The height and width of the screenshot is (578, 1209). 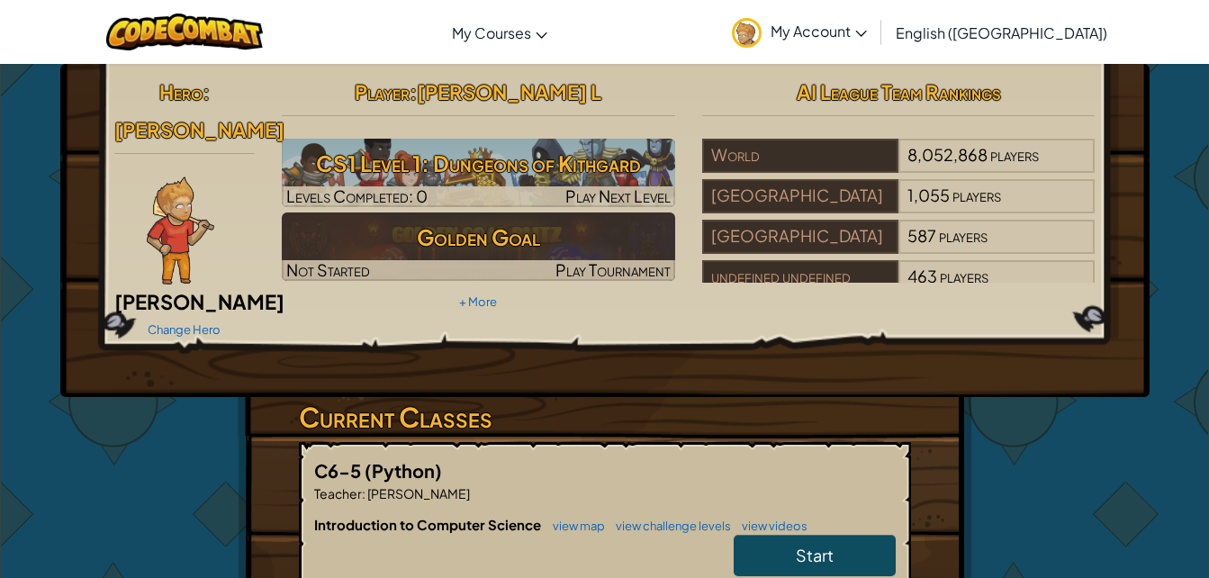 What do you see at coordinates (478, 237) in the screenshot?
I see `h3: Golden Goal` at bounding box center [478, 237].